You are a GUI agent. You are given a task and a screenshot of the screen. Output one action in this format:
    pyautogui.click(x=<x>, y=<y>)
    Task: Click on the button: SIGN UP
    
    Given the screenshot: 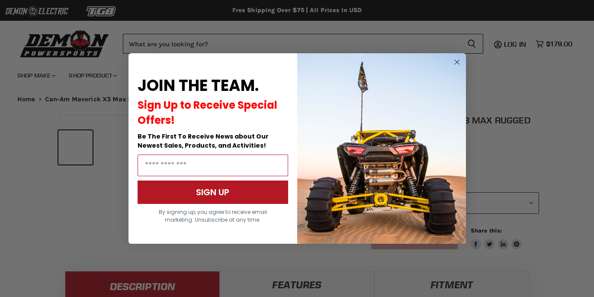 What is the action you would take?
    pyautogui.click(x=213, y=192)
    